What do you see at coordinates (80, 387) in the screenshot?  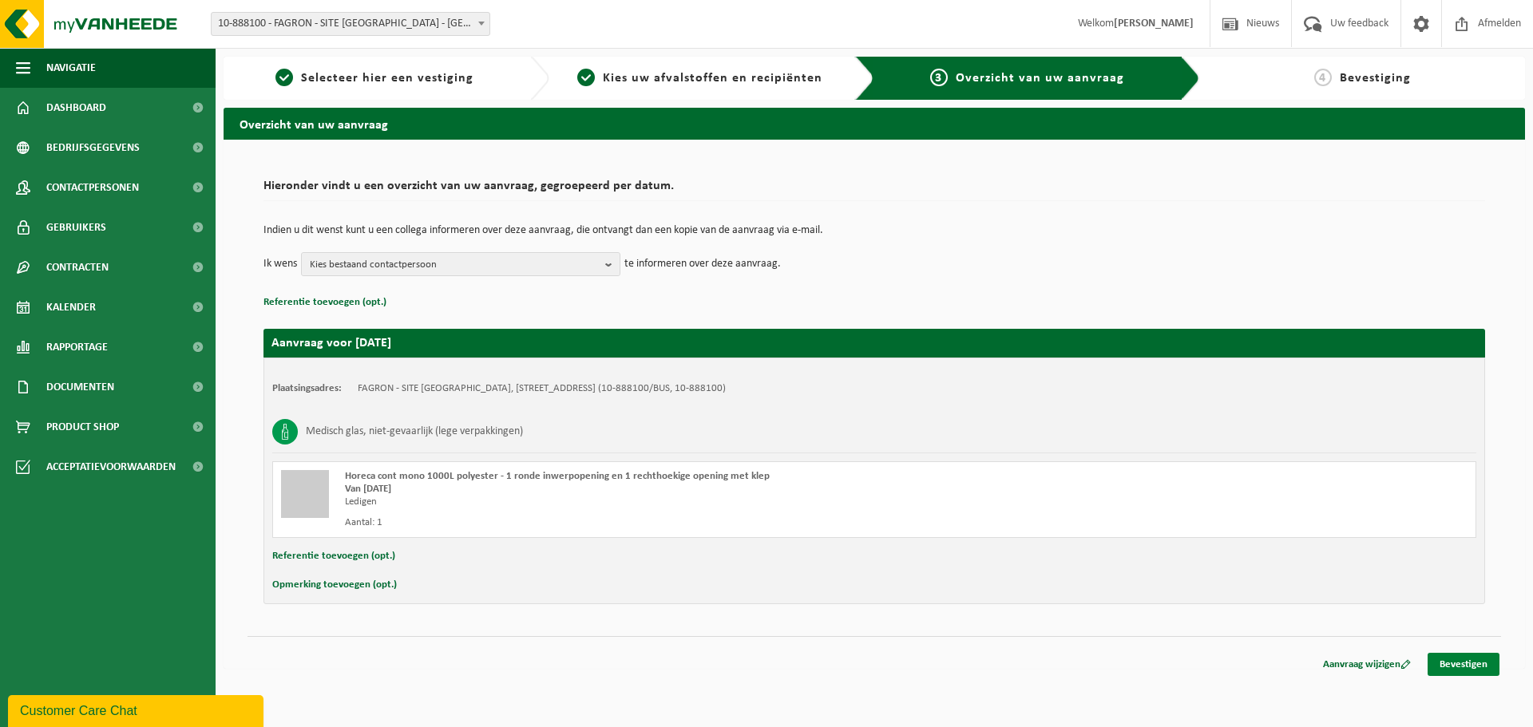 I see `span: Documenten` at bounding box center [80, 387].